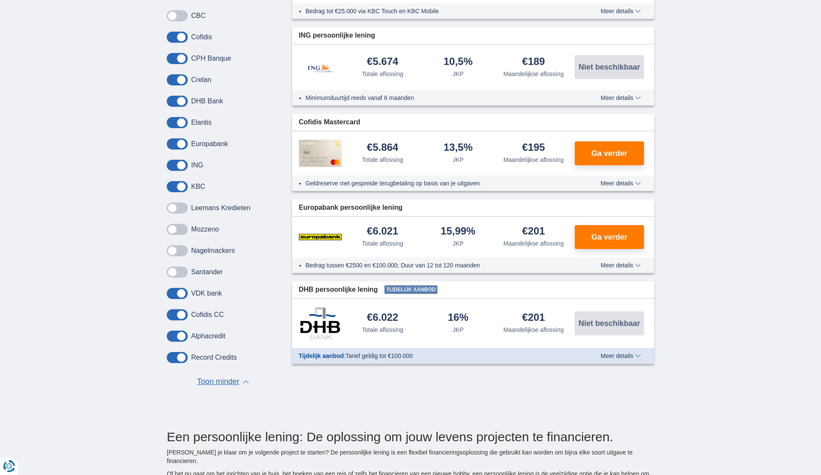 The height and width of the screenshot is (475, 821). What do you see at coordinates (437, 183) in the screenshot?
I see `li: Geldreserve met gespreide terugbetaling op basis van je uitgaven` at bounding box center [437, 183].